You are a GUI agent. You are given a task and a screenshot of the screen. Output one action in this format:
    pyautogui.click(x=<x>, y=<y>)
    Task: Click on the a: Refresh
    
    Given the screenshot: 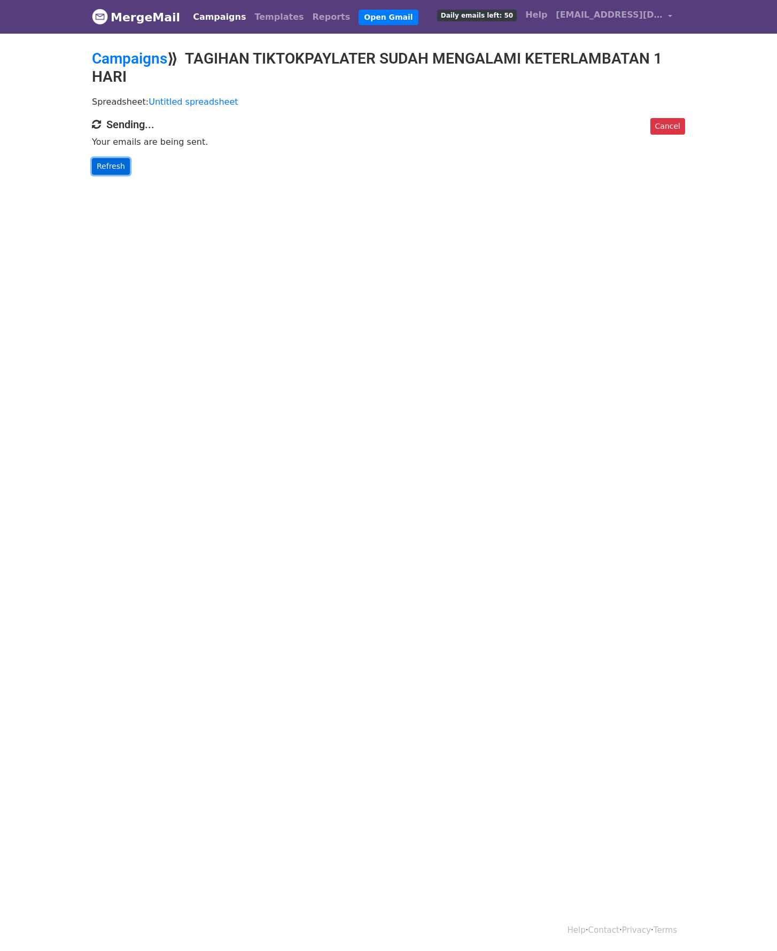 What is the action you would take?
    pyautogui.click(x=111, y=166)
    